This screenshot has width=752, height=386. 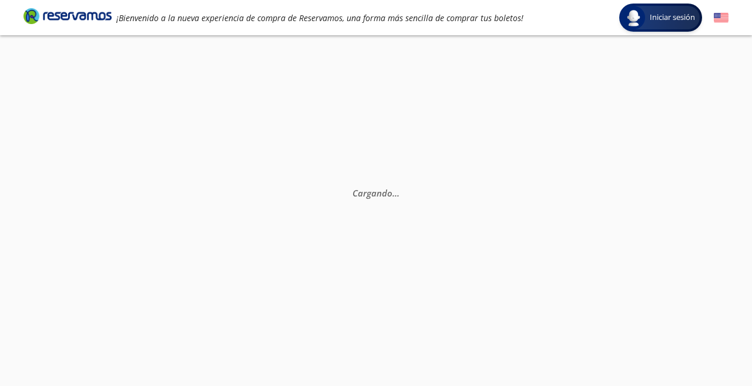 I want to click on em: ¡Bienvenido a la nueva experiencia de compra de Reservamos, una forma más sencilla de comprar tus..., so click(x=319, y=18).